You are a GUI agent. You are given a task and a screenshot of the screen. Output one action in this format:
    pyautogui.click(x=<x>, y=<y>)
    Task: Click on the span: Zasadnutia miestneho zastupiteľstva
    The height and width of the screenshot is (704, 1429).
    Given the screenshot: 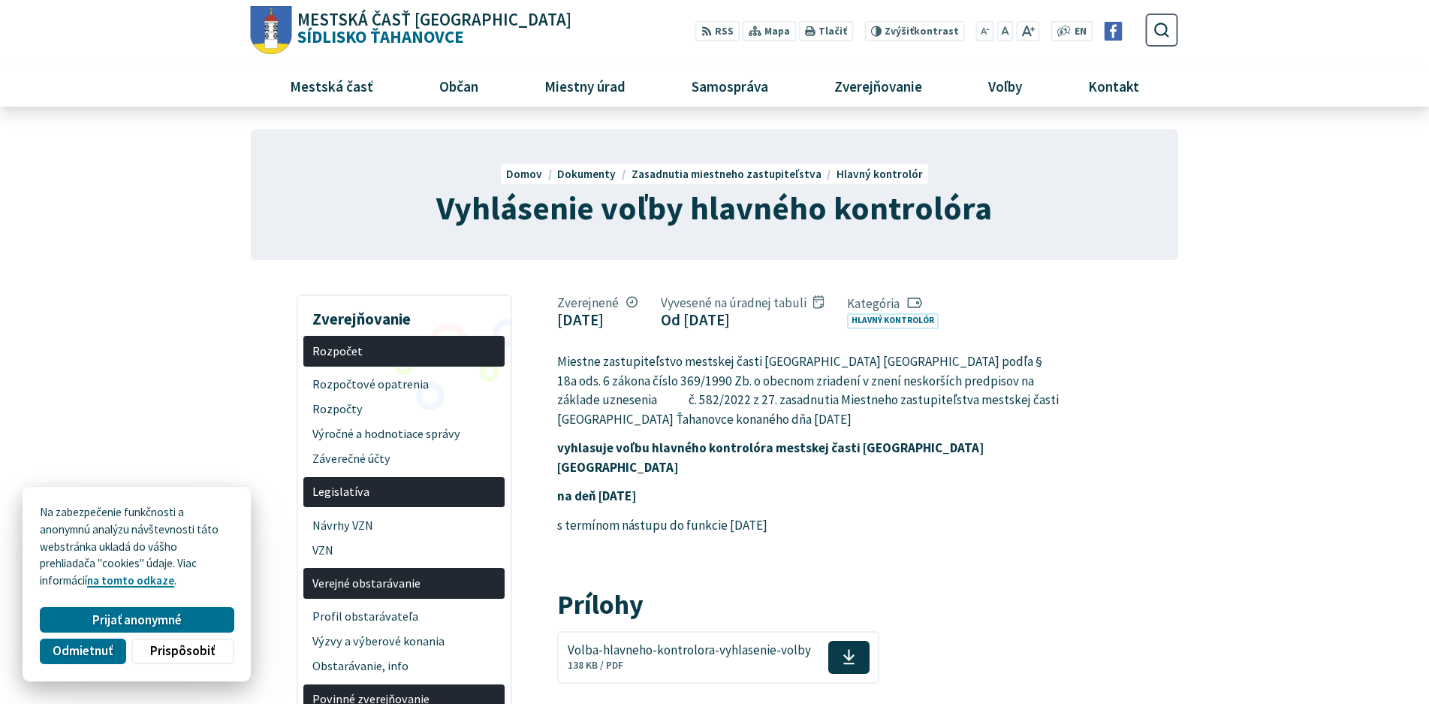 What is the action you would take?
    pyautogui.click(x=726, y=174)
    